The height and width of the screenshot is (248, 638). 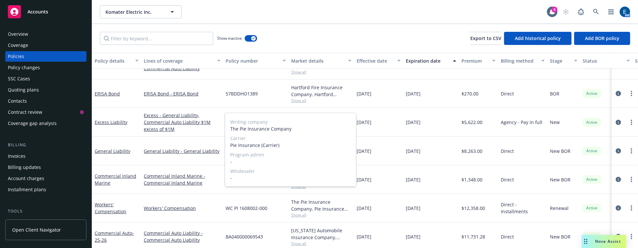 I want to click on div: Coverage gap analysis, so click(x=32, y=123).